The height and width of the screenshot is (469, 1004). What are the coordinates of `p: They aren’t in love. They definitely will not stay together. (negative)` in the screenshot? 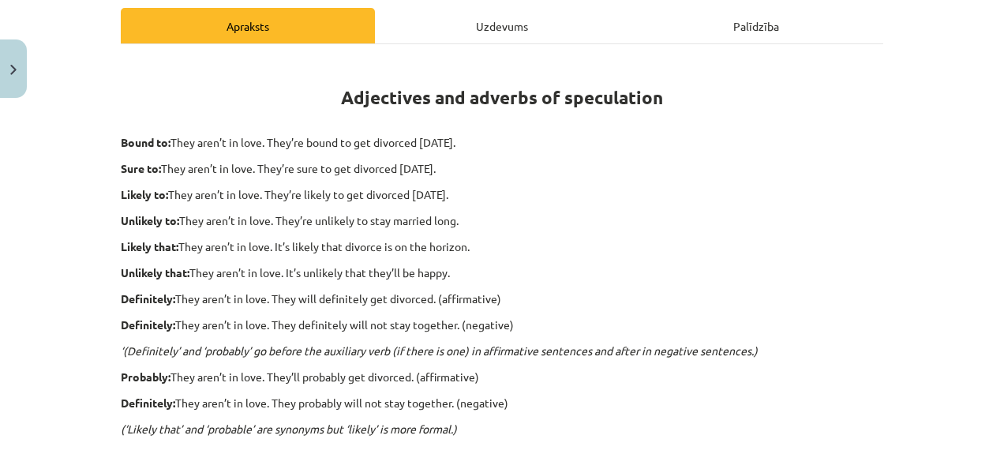 It's located at (502, 324).